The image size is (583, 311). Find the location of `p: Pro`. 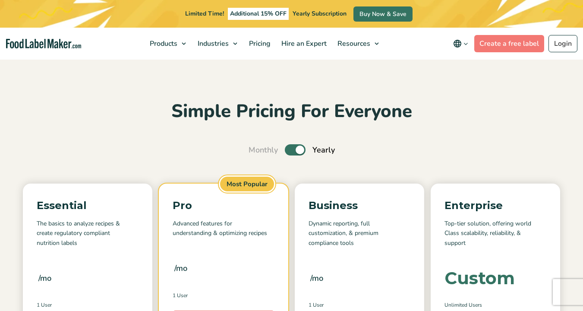

p: Pro is located at coordinates (224, 206).